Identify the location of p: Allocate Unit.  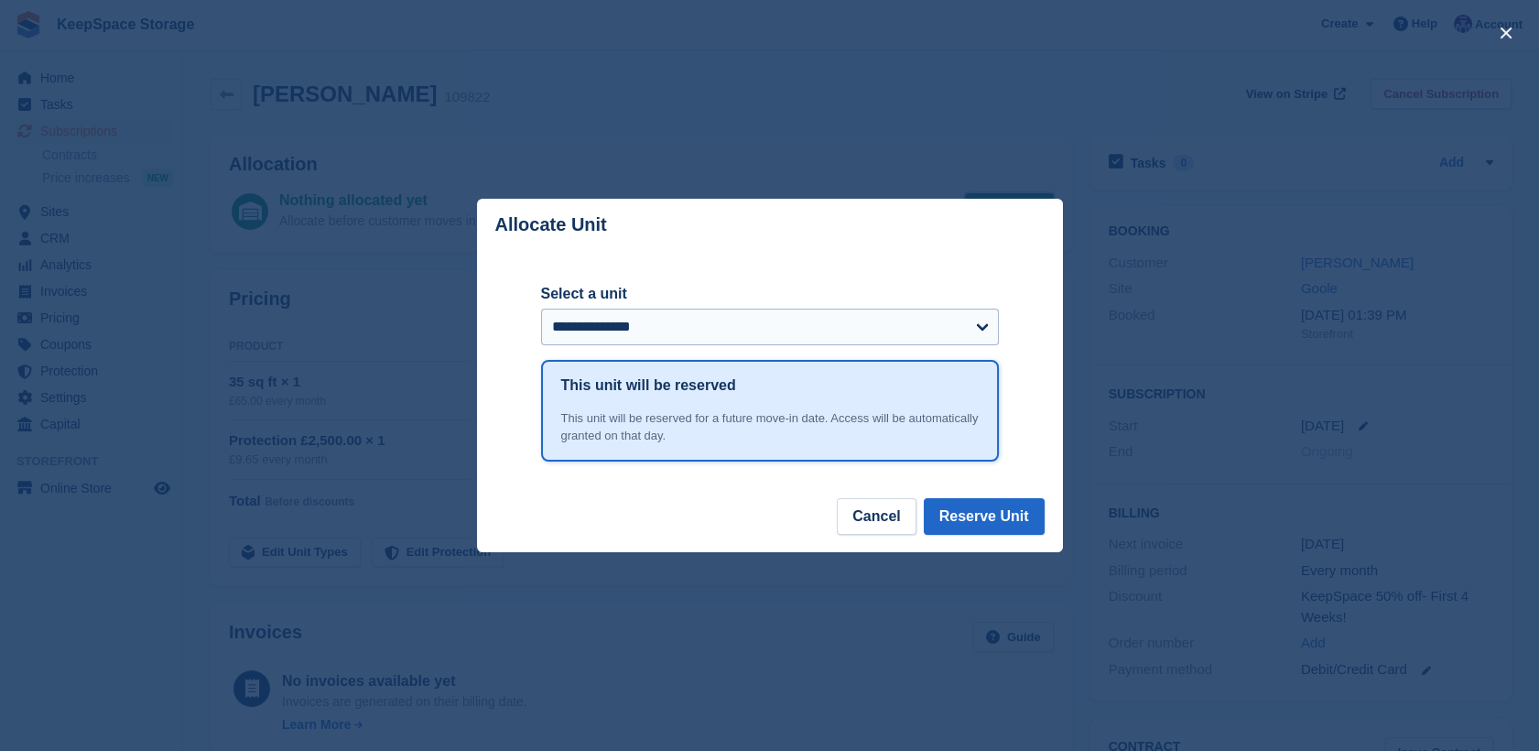
(551, 224).